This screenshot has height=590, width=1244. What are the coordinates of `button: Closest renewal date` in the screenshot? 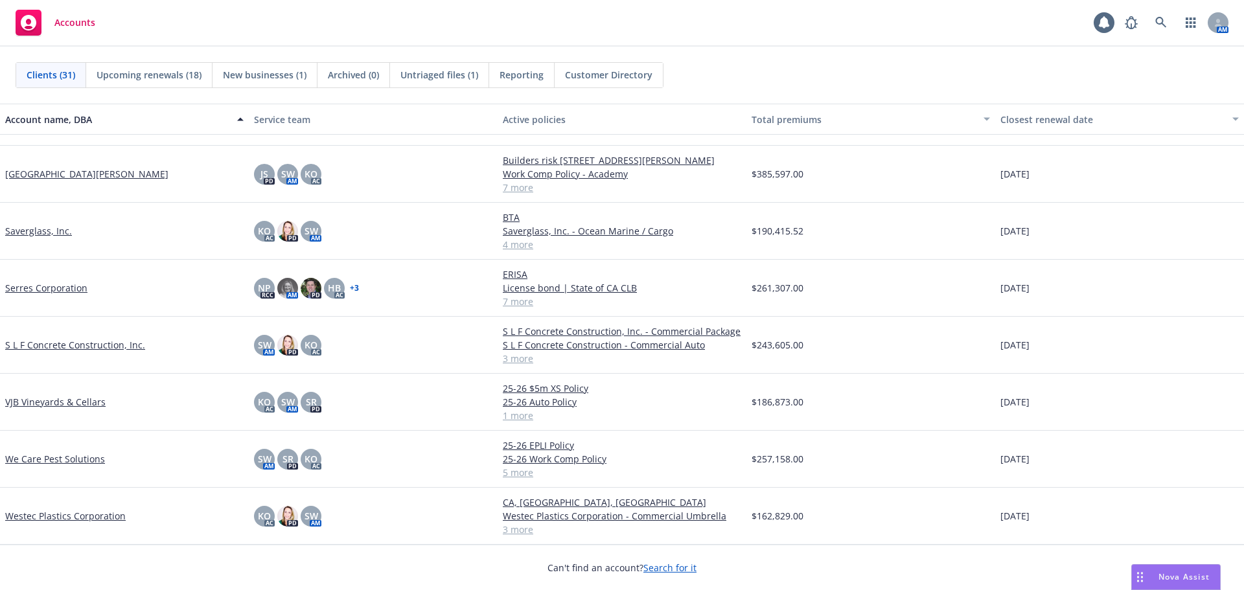 It's located at (1119, 119).